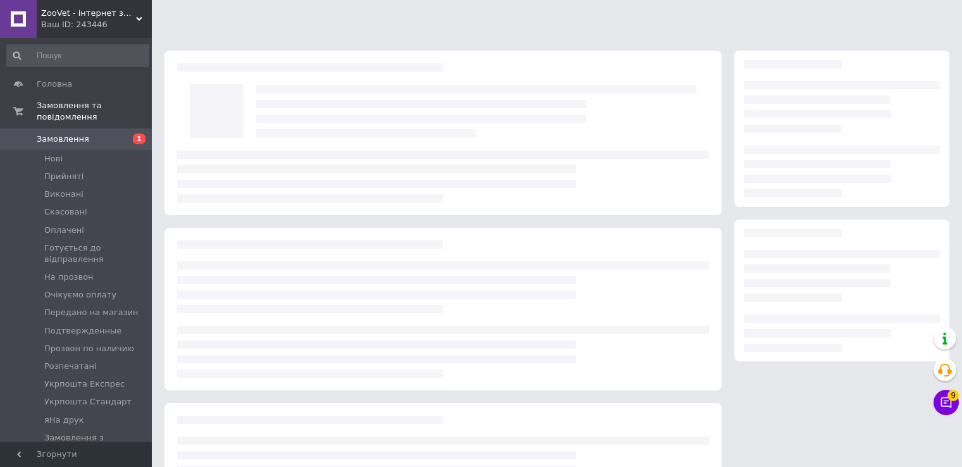 This screenshot has height=467, width=962. I want to click on span: Передано на магазин, so click(91, 313).